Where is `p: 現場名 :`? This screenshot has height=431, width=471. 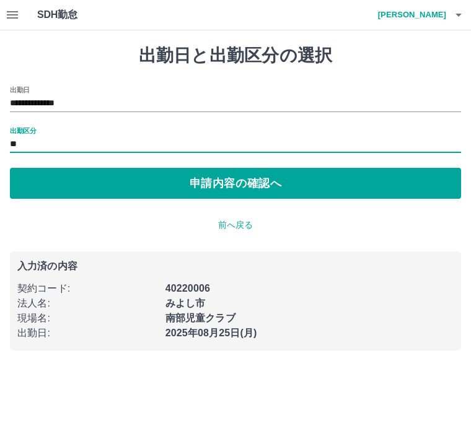
p: 現場名 : is located at coordinates (87, 318).